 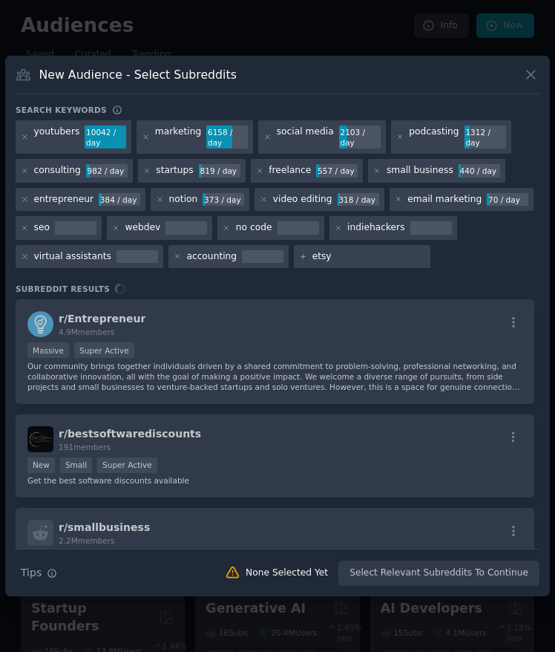 What do you see at coordinates (119, 200) in the screenshot?
I see `div: 384 / day` at bounding box center [119, 200].